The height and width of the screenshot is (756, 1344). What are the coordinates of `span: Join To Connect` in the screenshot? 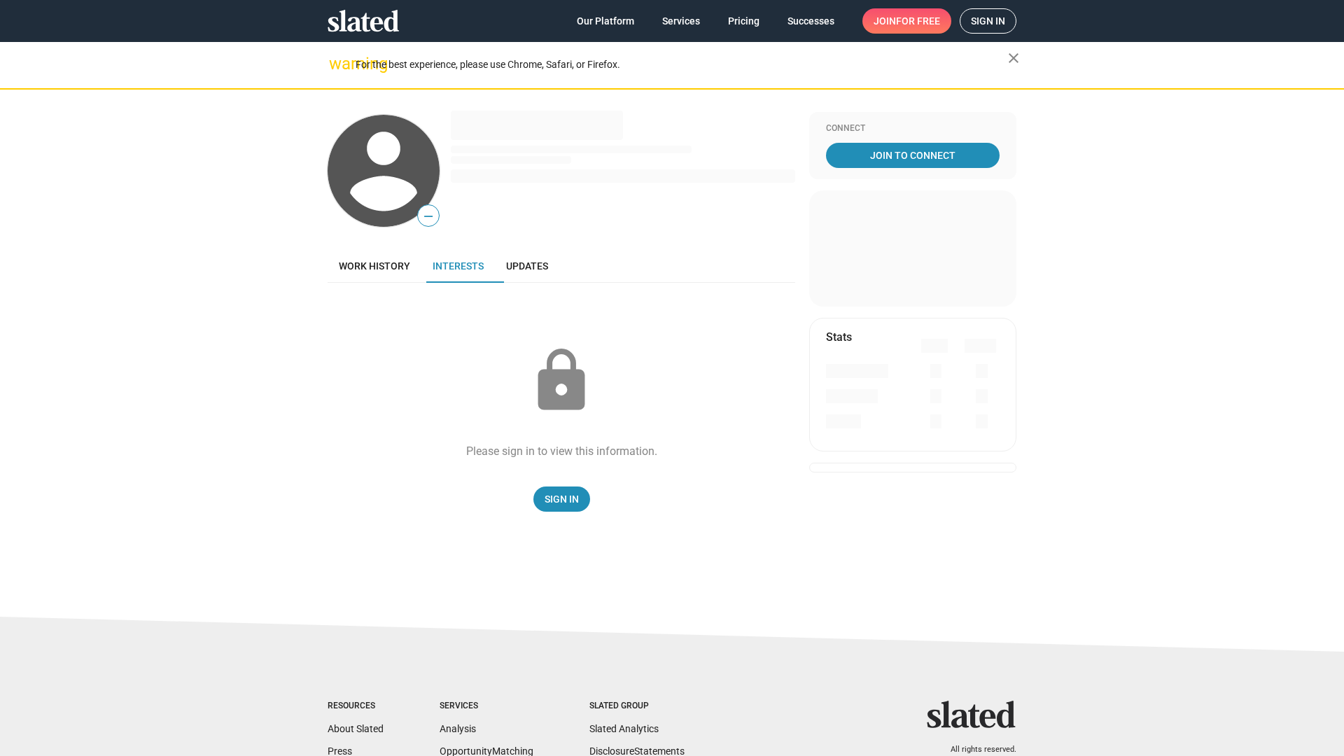 It's located at (913, 155).